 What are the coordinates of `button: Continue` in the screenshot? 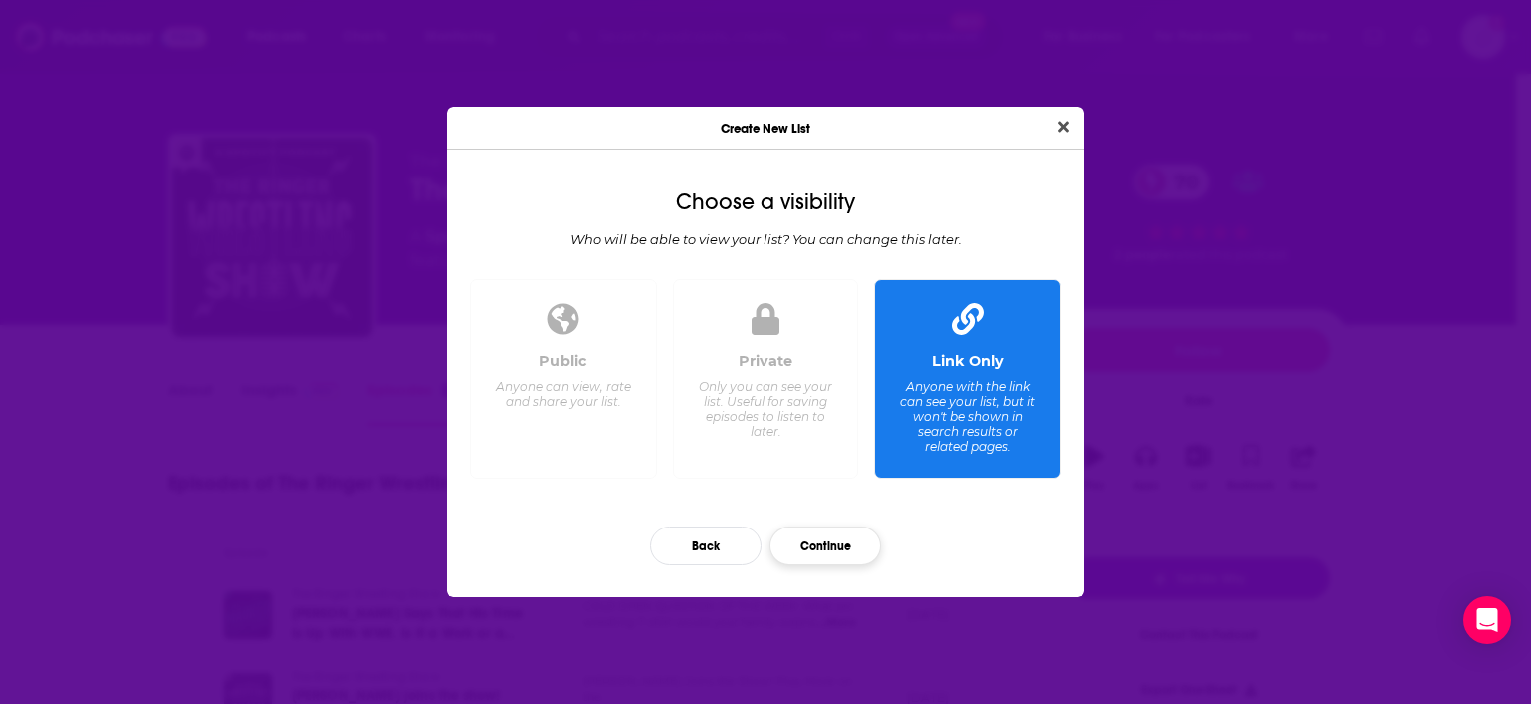 It's located at (826, 545).